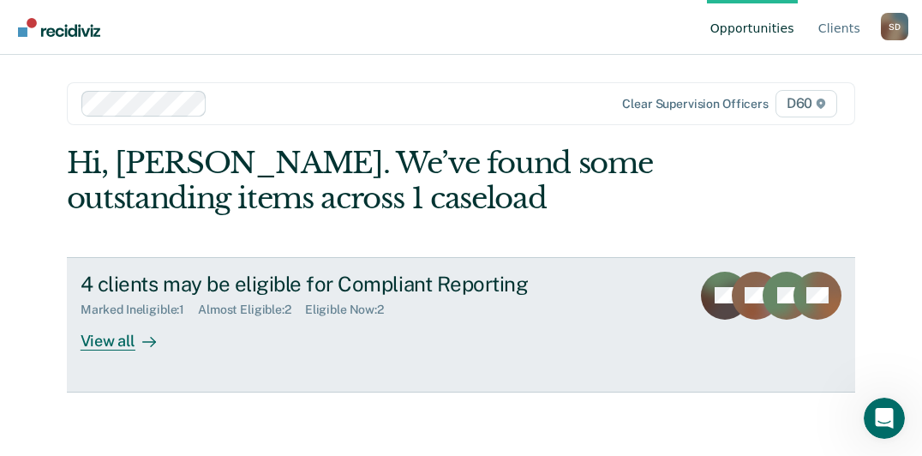  What do you see at coordinates (895, 27) in the screenshot?
I see `div: S D` at bounding box center [895, 27].